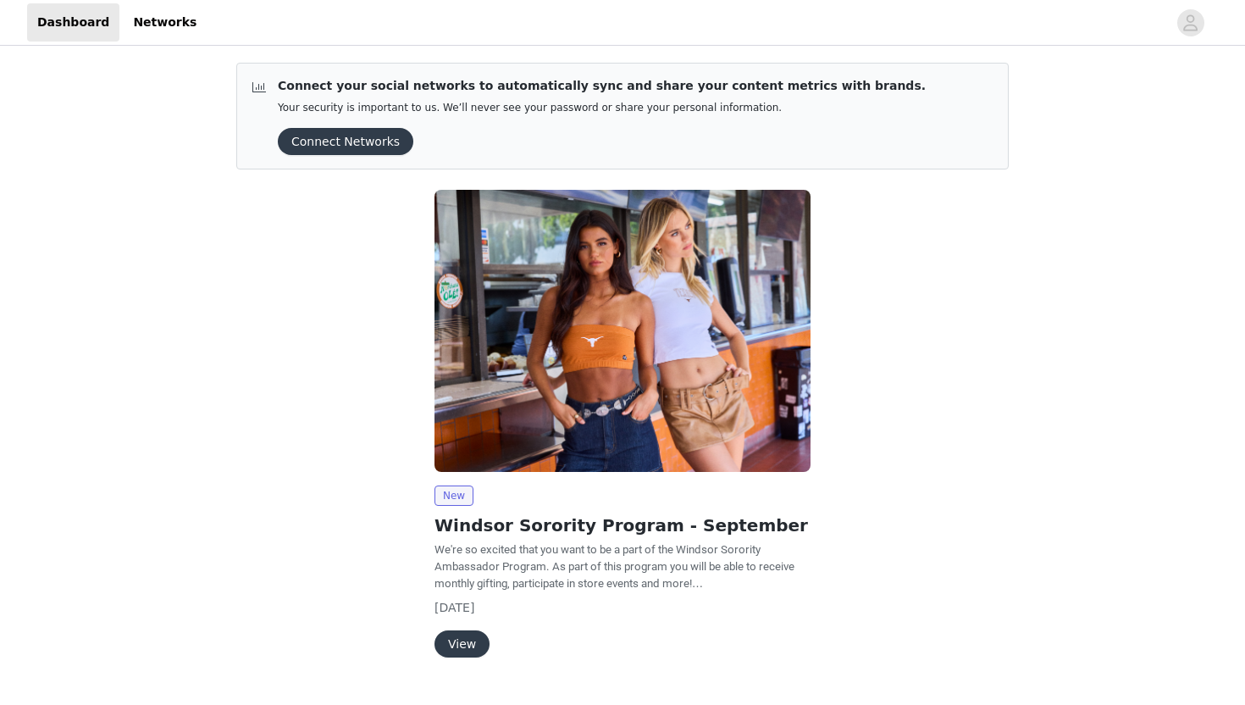 This screenshot has width=1245, height=705. Describe the element at coordinates (623, 525) in the screenshot. I see `h2: Windsor Sorority Program - September` at that location.